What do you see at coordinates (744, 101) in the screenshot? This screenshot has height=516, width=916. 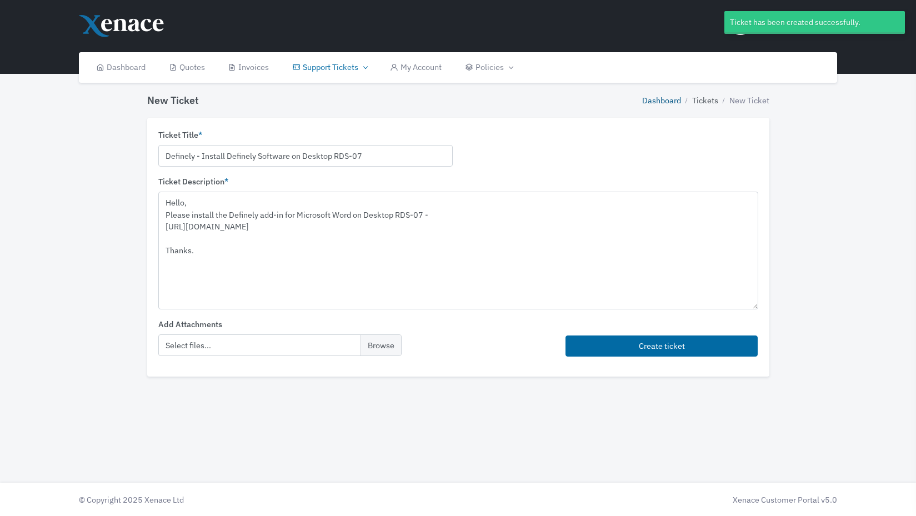 I see `li: New Ticket` at bounding box center [744, 101].